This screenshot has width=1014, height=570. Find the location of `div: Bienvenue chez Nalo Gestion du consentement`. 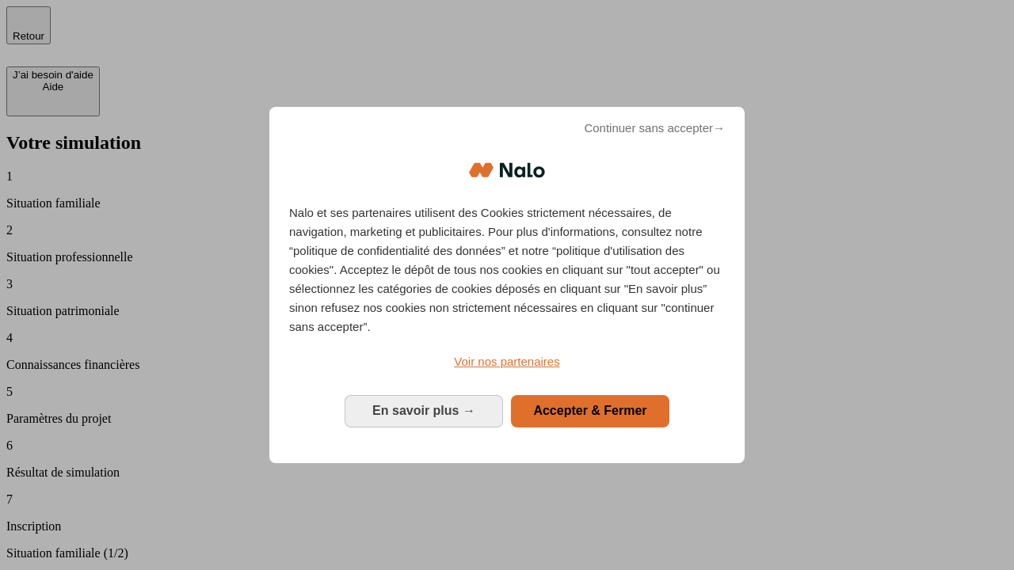

div: Bienvenue chez Nalo Gestion du consentement is located at coordinates (507, 284).